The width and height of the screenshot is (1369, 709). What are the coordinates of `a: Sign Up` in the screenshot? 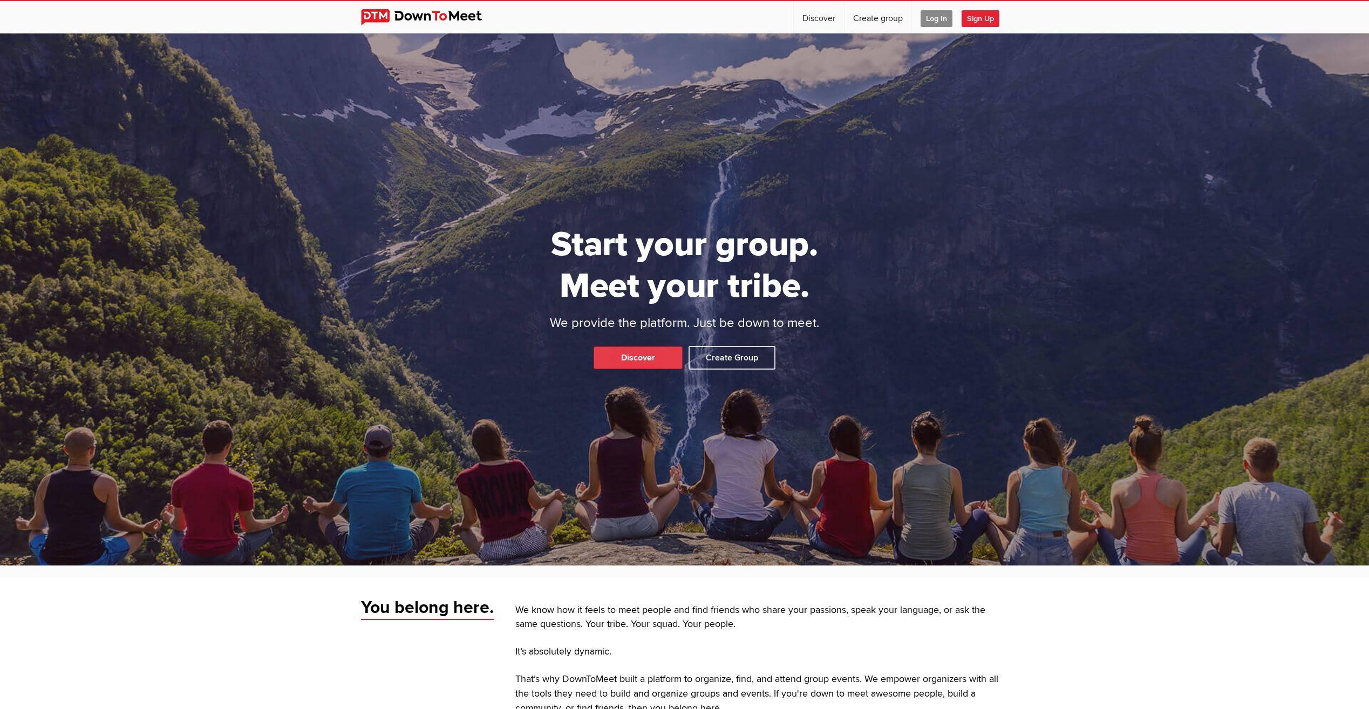 It's located at (985, 17).